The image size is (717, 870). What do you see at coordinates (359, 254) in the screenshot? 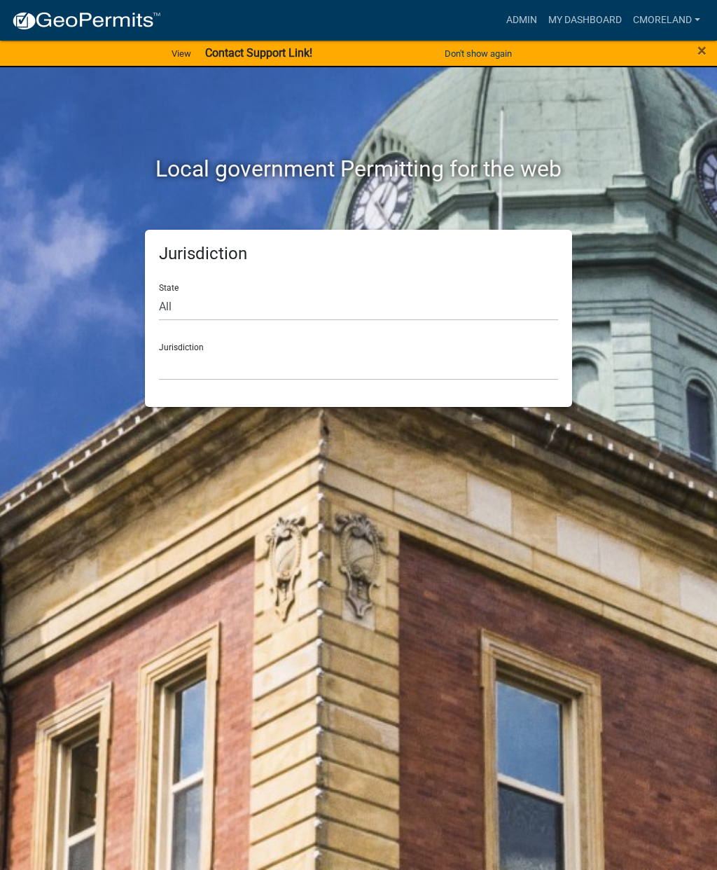
I see `h5: Jurisdiction` at bounding box center [359, 254].